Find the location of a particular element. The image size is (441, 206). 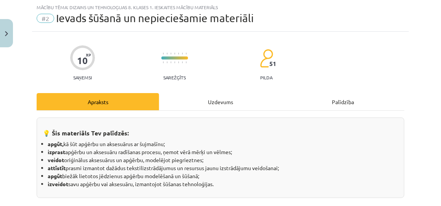

li: biežāk lietotos jēdzienus apģērbu modelēšanā un šūšanā; is located at coordinates (223, 176).